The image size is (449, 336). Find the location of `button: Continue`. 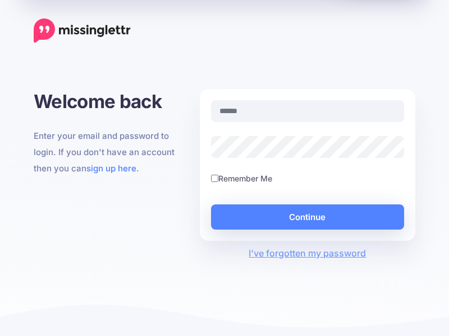

button: Continue is located at coordinates (307, 217).